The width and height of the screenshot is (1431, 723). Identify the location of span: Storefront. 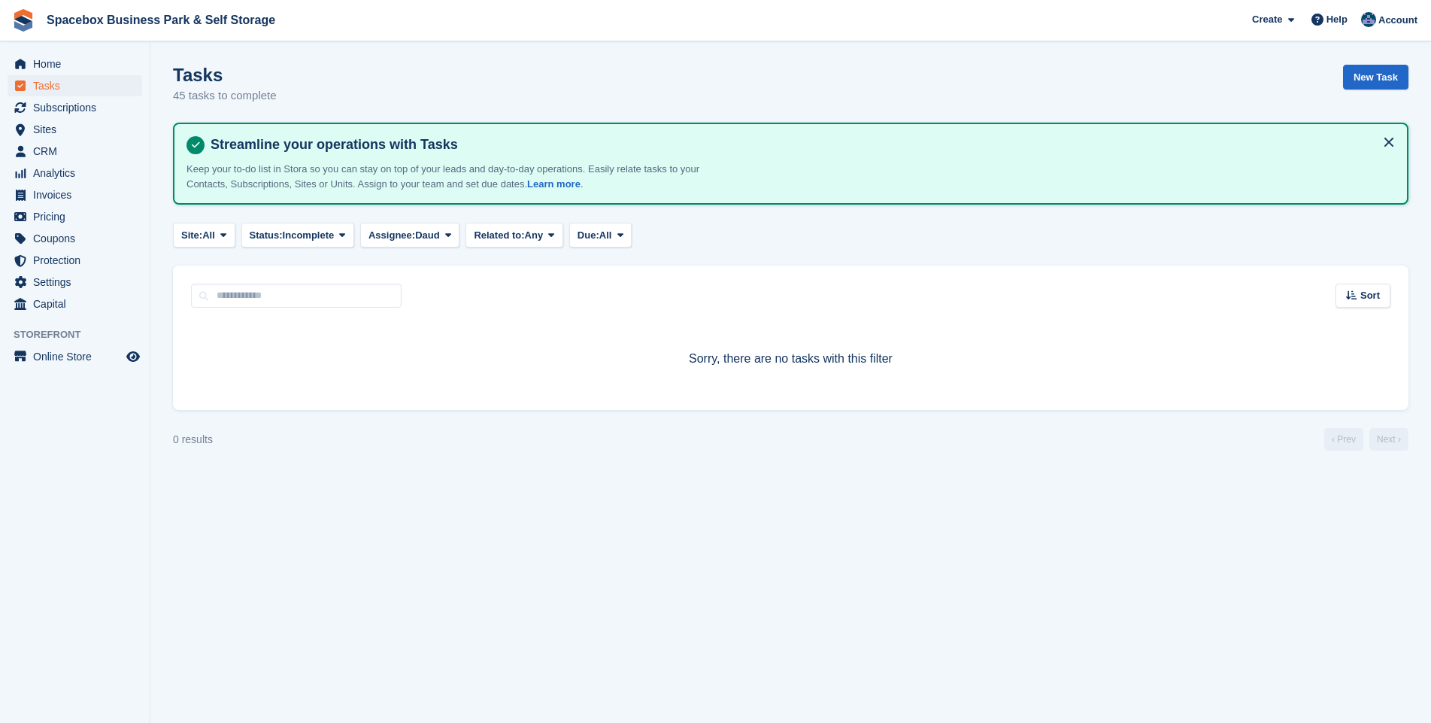
(81, 335).